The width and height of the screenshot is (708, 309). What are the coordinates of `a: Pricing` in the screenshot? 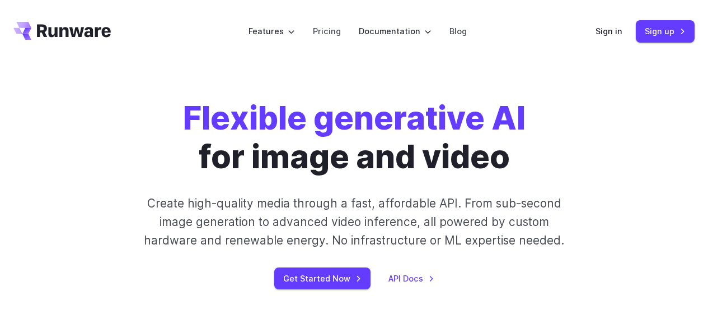 It's located at (327, 31).